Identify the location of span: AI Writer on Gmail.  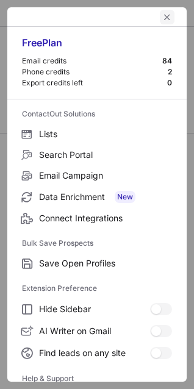
(95, 331).